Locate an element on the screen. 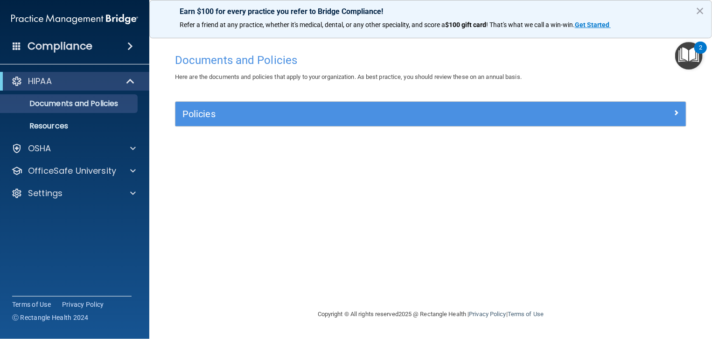 The image size is (712, 339). span: Refer a friend at any practice, whether it's medical, dental, or any other speciality, and score a is located at coordinates (312, 25).